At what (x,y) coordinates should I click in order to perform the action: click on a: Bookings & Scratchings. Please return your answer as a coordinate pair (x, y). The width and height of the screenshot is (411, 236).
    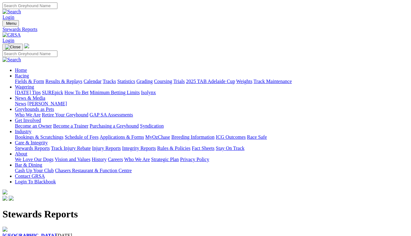
    Looking at the image, I should click on (39, 137).